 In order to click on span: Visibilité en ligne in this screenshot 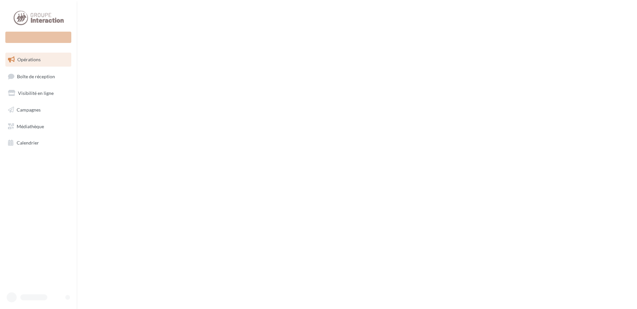, I will do `click(36, 93)`.